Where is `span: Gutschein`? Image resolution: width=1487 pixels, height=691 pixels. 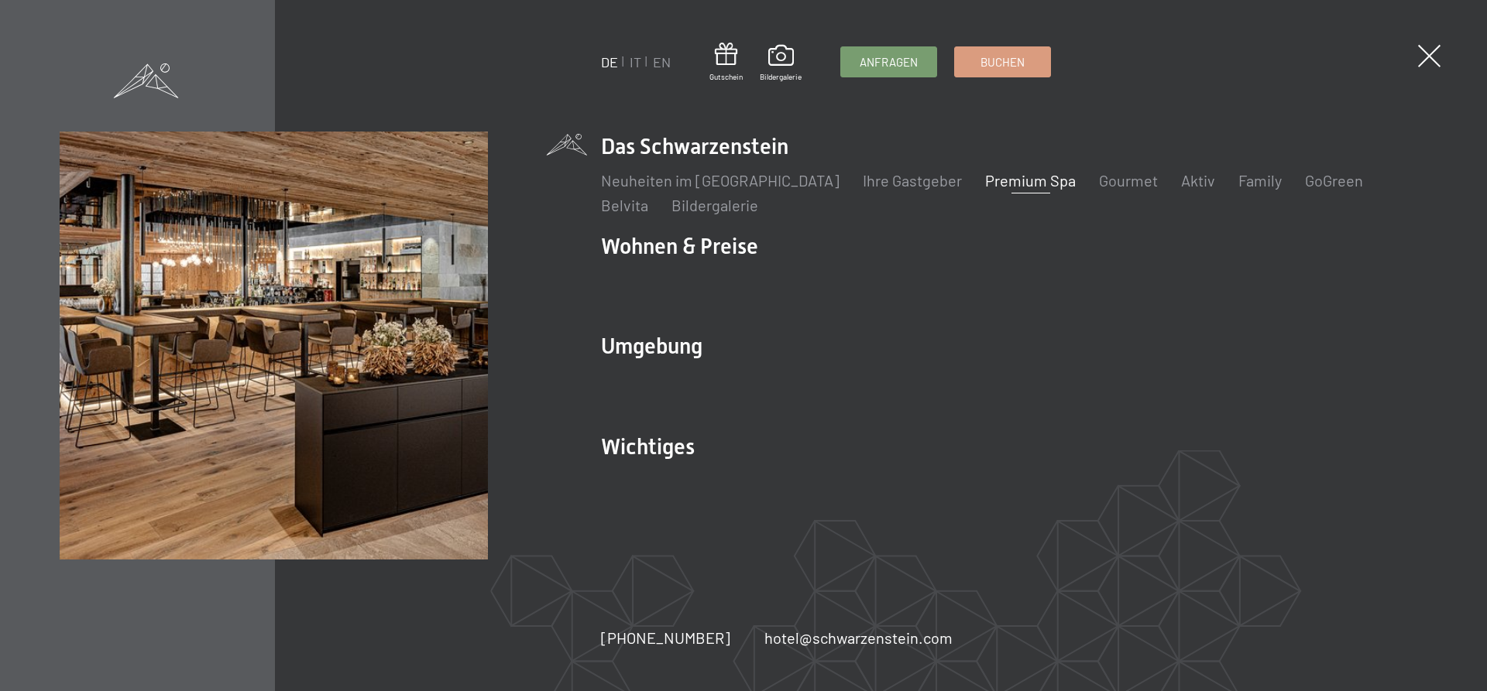 span: Gutschein is located at coordinates (726, 77).